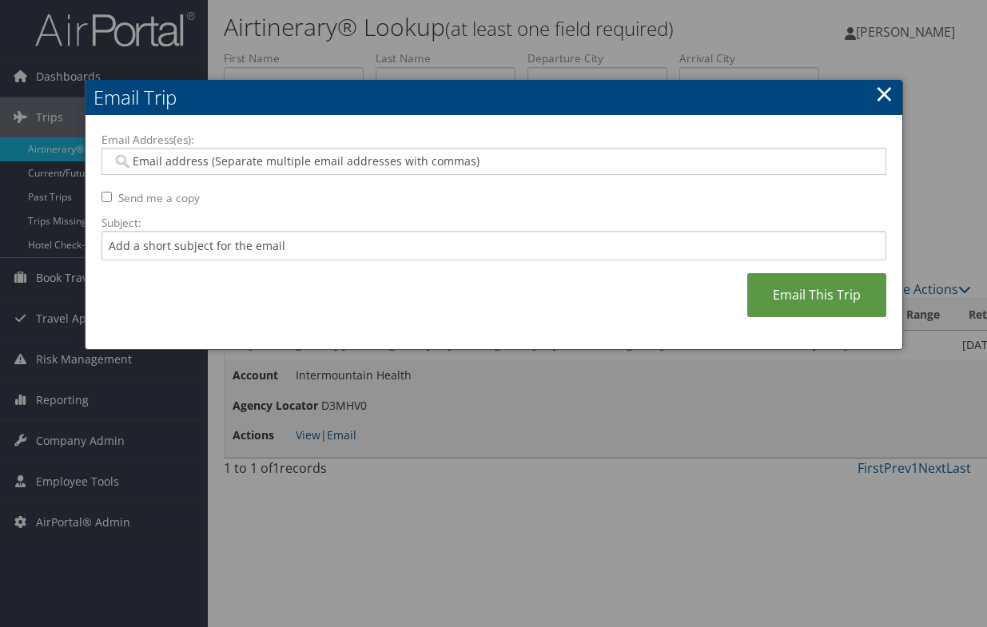  What do you see at coordinates (494, 97) in the screenshot?
I see `h2: Email Trip` at bounding box center [494, 97].